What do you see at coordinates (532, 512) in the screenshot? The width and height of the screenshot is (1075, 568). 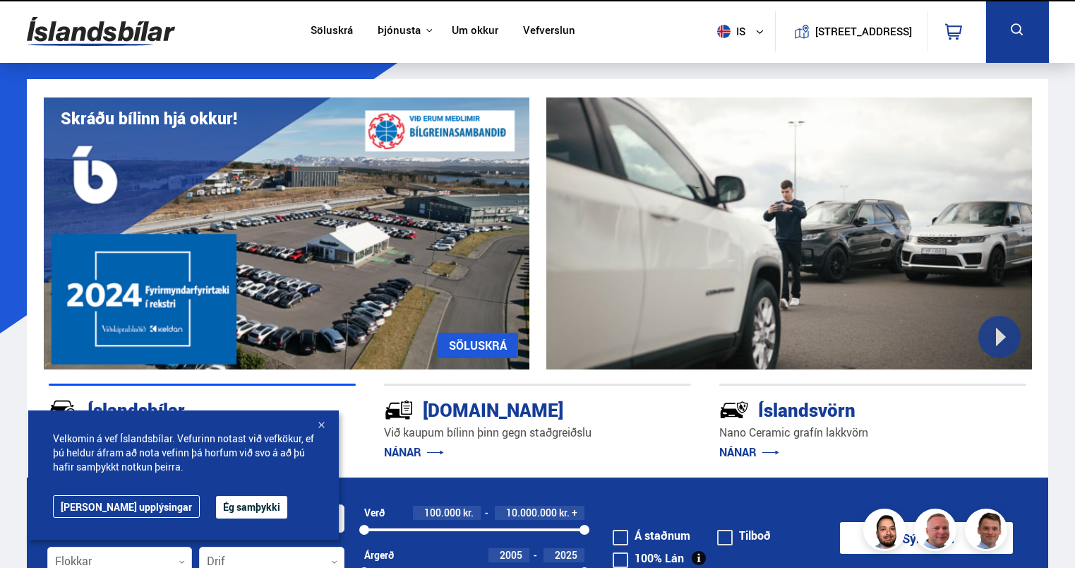 I see `span: 10.000.000` at bounding box center [532, 512].